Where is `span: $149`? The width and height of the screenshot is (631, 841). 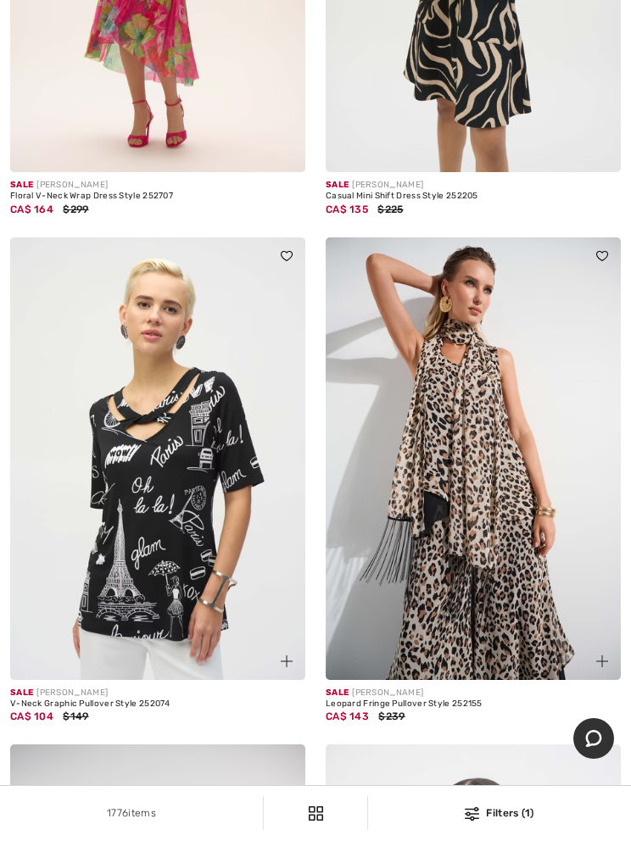
span: $149 is located at coordinates (75, 717).